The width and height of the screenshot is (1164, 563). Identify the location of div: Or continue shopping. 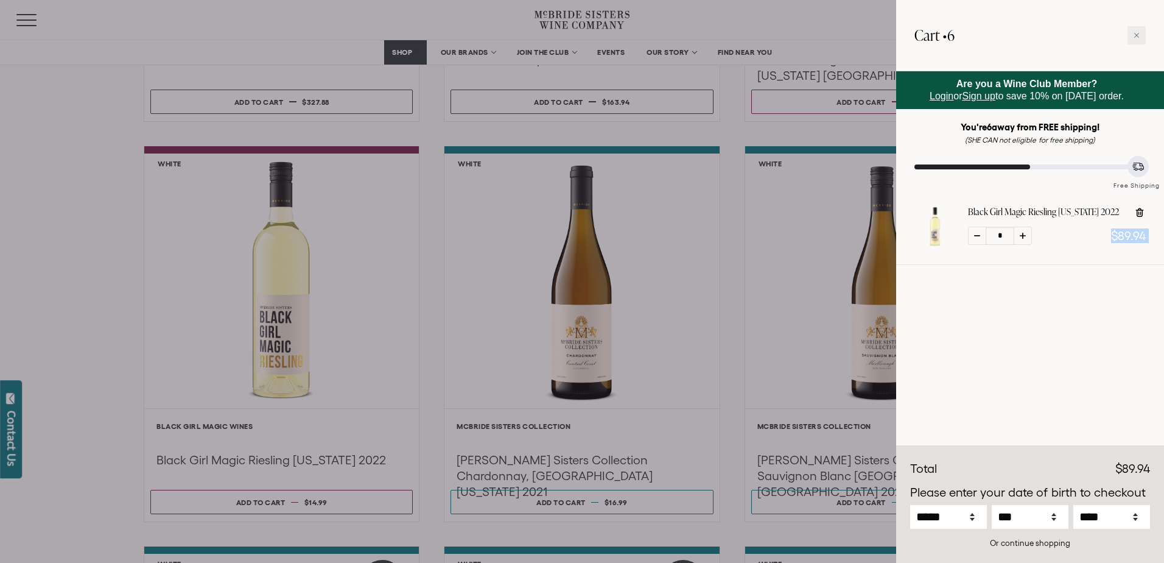
(1030, 543).